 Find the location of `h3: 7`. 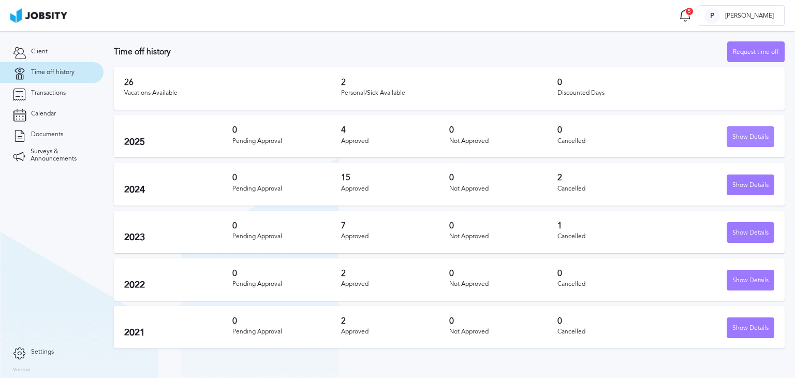

h3: 7 is located at coordinates (395, 226).